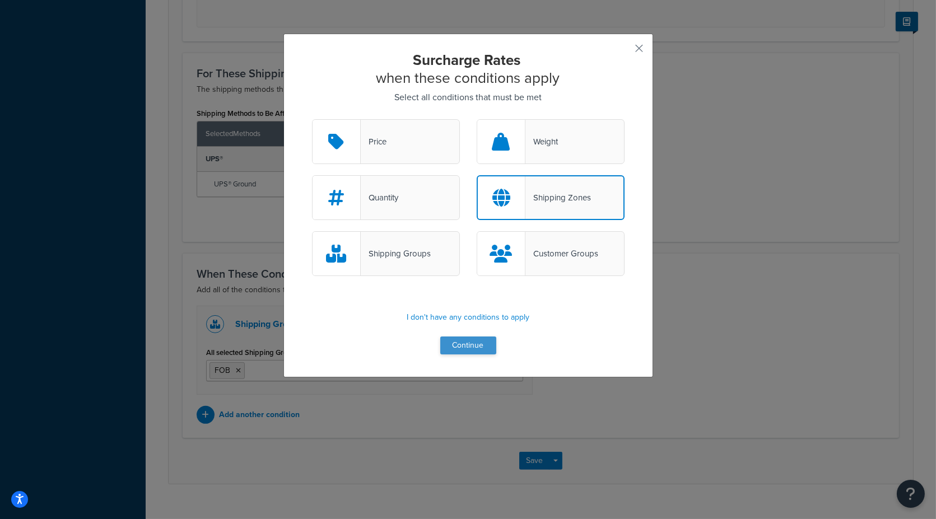  I want to click on div: Customer Groups, so click(562, 254).